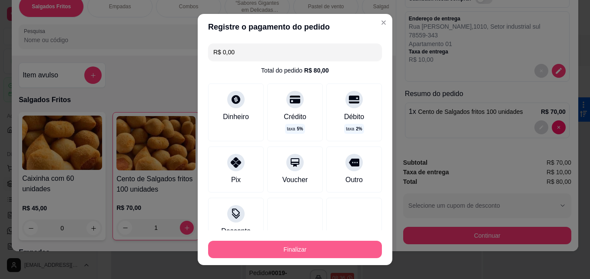 This screenshot has height=279, width=590. Describe the element at coordinates (295, 27) in the screenshot. I see `header: Registre o pagamento do pedido` at that location.